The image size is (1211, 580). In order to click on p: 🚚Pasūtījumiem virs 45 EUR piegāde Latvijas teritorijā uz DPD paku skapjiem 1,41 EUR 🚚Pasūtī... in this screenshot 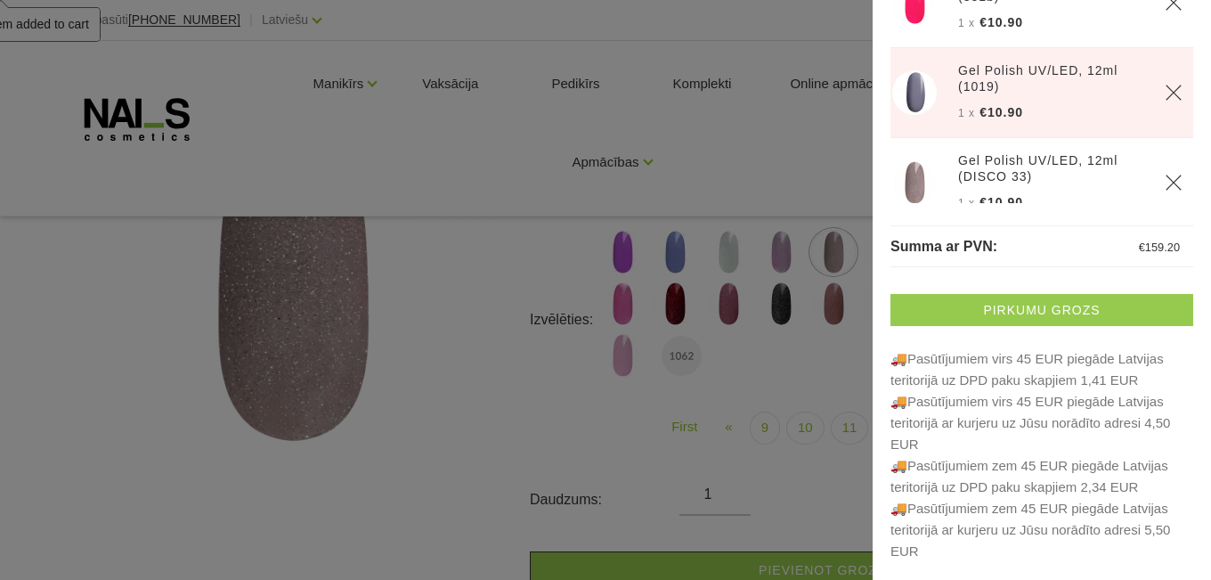, I will do `click(1042, 455)`.